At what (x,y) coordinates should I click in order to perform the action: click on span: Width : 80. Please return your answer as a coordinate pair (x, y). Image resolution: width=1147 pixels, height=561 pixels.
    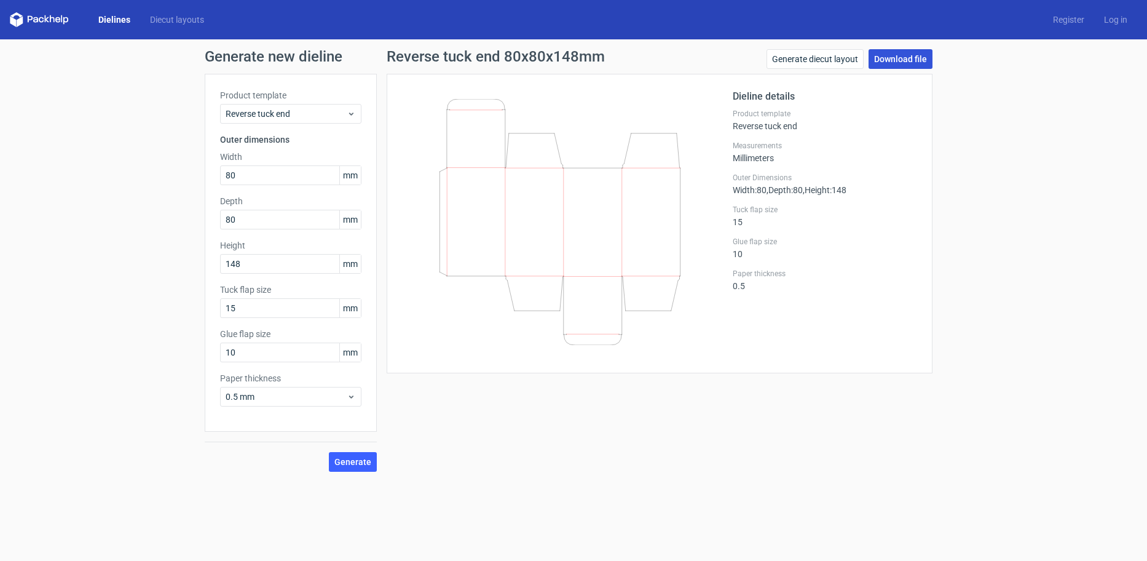
    Looking at the image, I should click on (749, 190).